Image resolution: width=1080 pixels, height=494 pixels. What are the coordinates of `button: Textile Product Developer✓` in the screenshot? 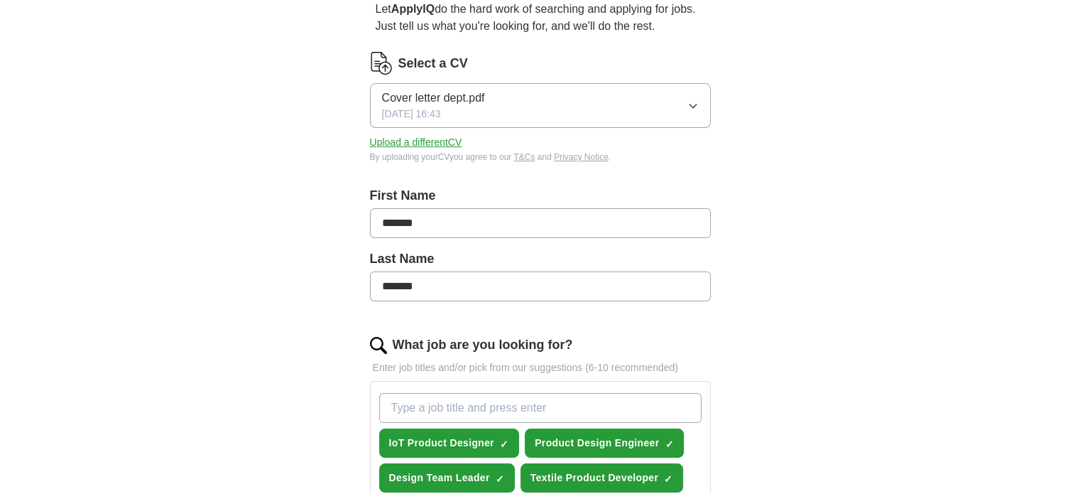 It's located at (602, 477).